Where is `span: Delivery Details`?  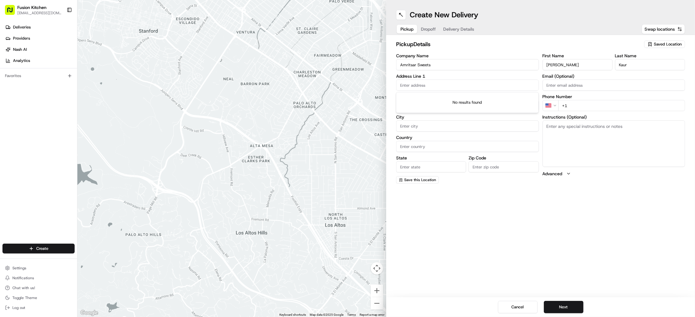 span: Delivery Details is located at coordinates (459, 29).